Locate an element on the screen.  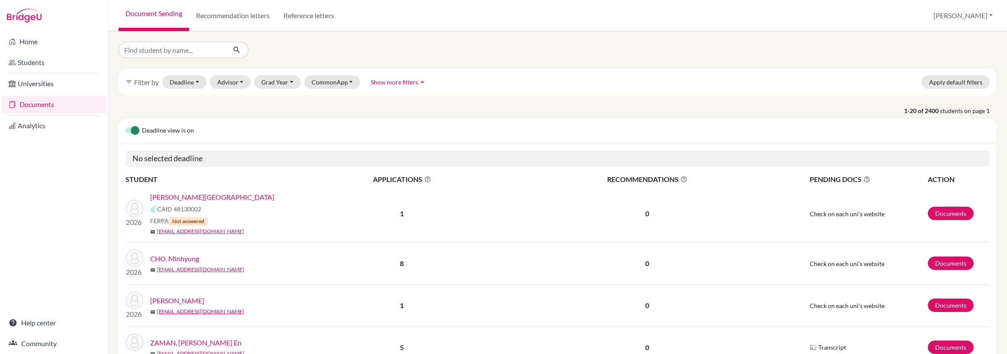
button: Deadline is located at coordinates (184, 82).